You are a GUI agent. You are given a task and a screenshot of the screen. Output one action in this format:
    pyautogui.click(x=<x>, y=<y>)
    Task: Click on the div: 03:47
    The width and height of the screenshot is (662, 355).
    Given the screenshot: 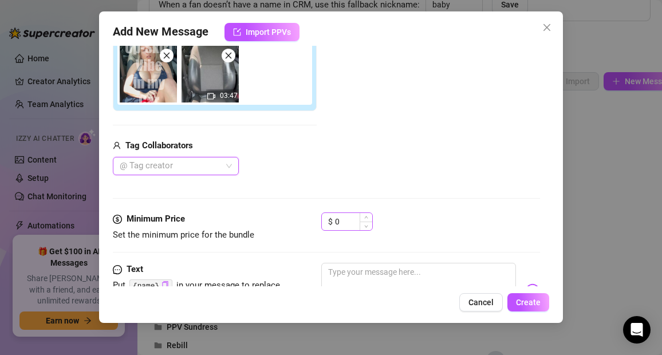 What is the action you would take?
    pyautogui.click(x=210, y=74)
    